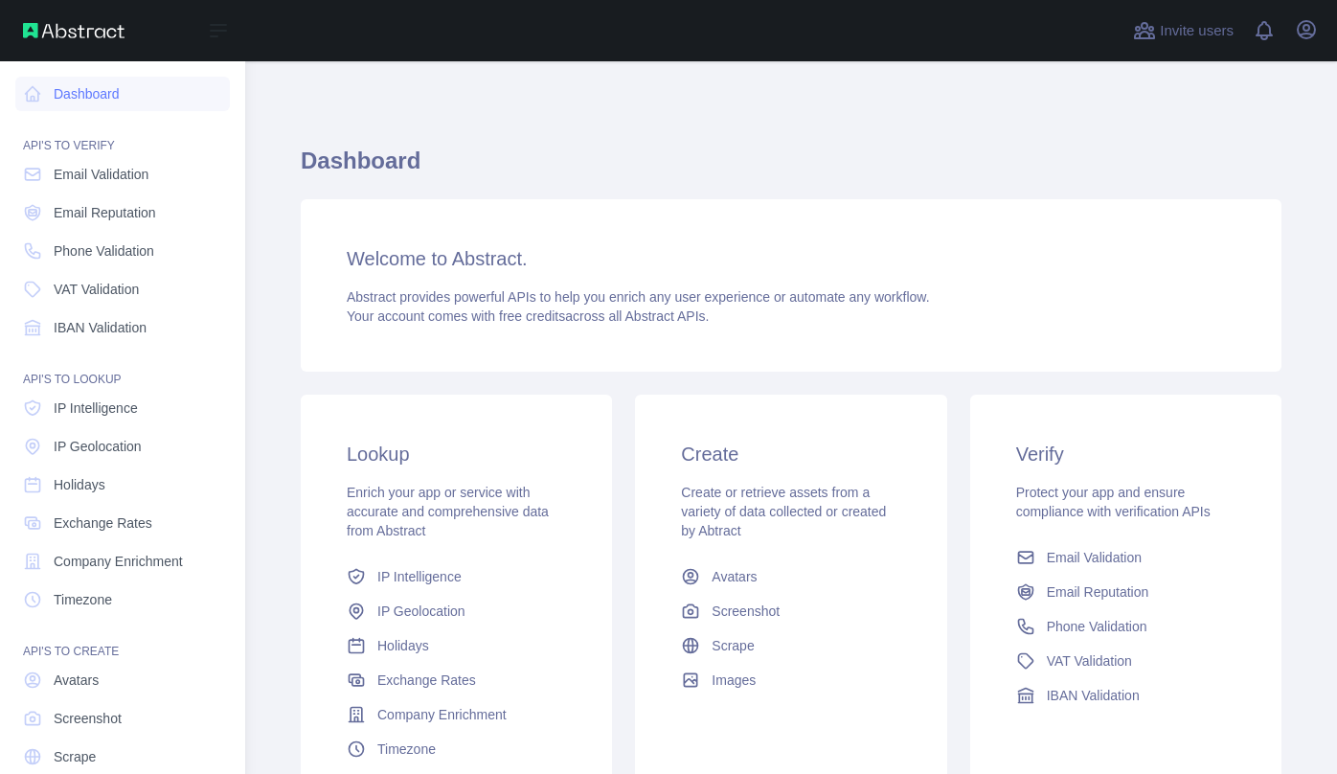 This screenshot has width=1337, height=774. Describe the element at coordinates (123, 368) in the screenshot. I see `div: API'S TO LOOKUP` at that location.